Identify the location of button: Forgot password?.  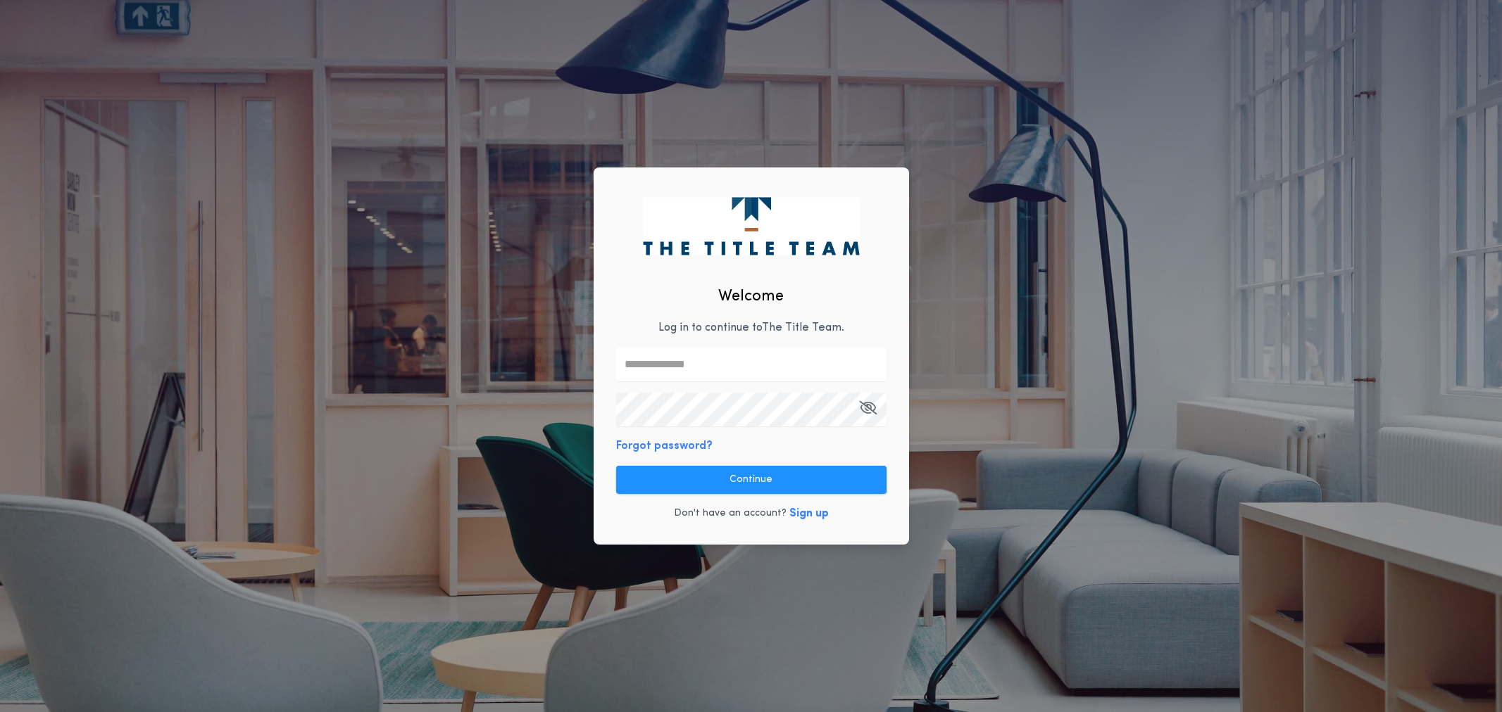
(664, 446).